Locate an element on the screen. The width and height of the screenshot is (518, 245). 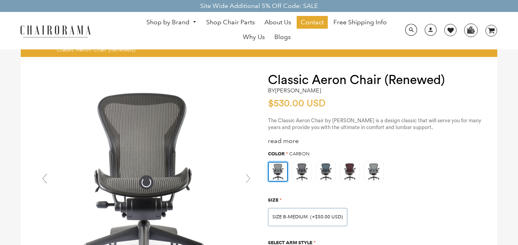
a: Free Shipping Info is located at coordinates (360, 22).